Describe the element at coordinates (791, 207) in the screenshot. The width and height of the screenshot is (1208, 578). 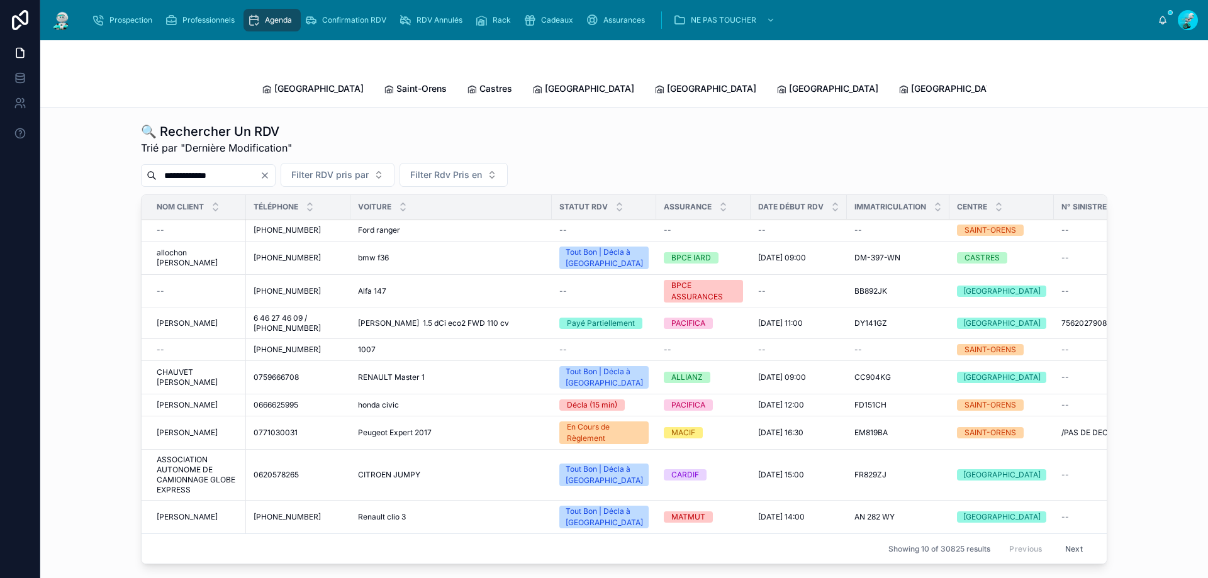
I see `span: Date Début RDV` at that location.